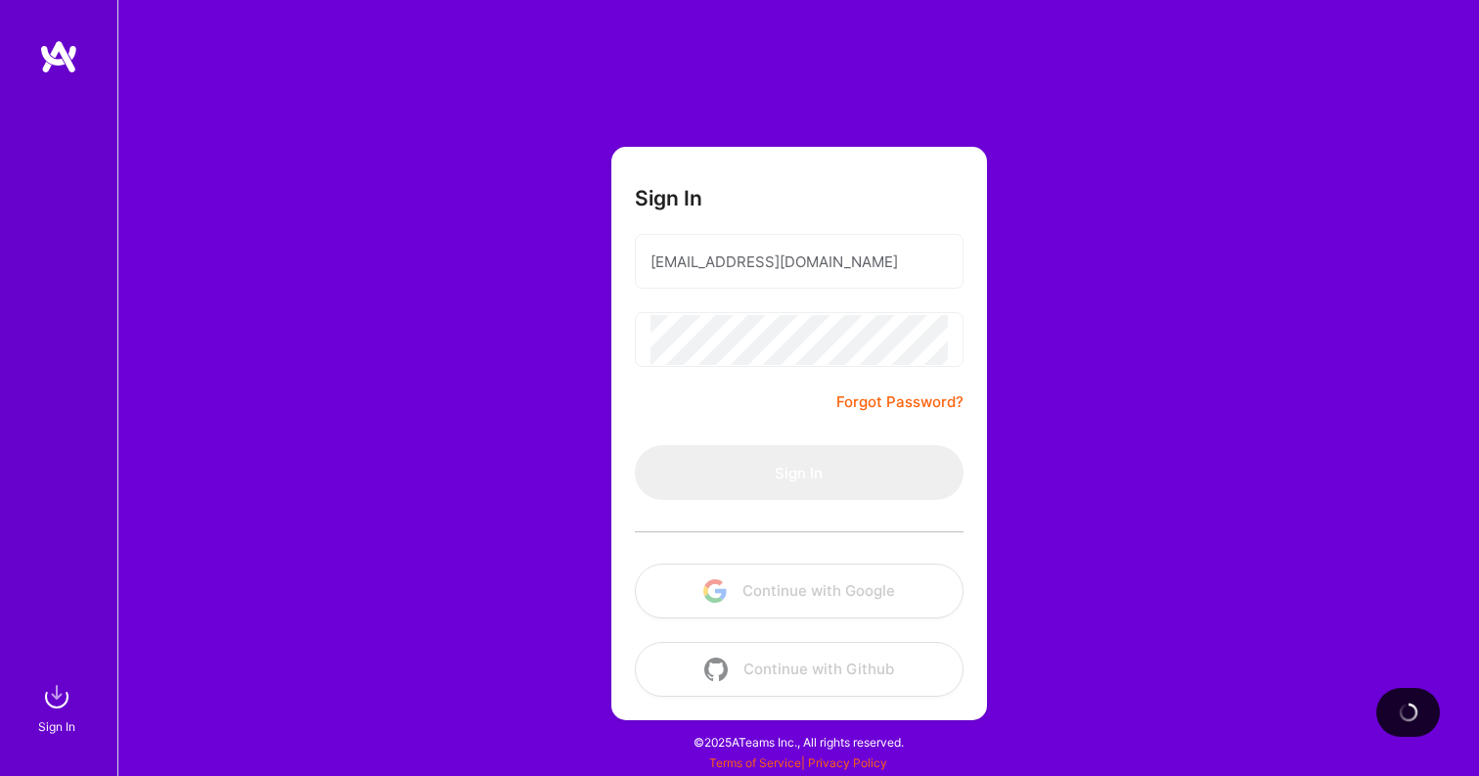 Image resolution: width=1479 pixels, height=776 pixels. What do you see at coordinates (799, 591) in the screenshot?
I see `button: Continue with Google` at bounding box center [799, 591].